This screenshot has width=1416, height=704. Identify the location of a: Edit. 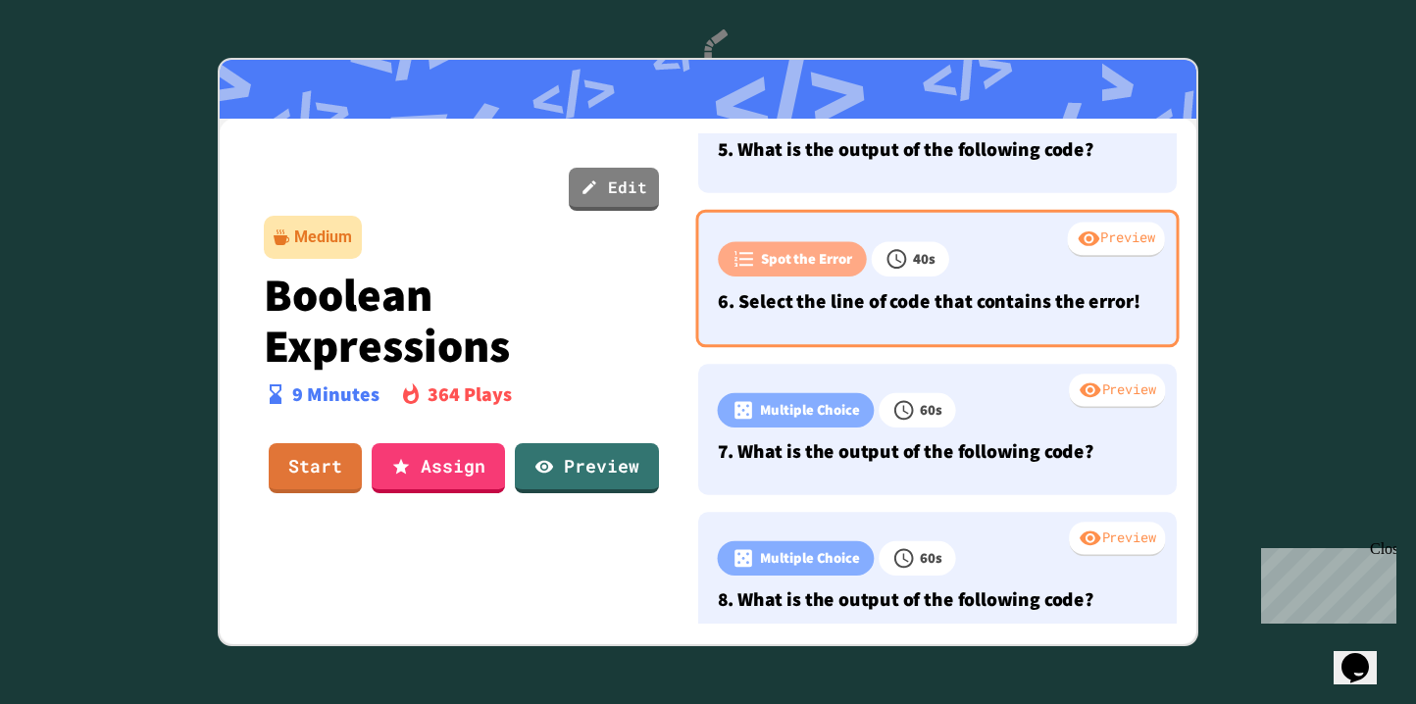
(614, 189).